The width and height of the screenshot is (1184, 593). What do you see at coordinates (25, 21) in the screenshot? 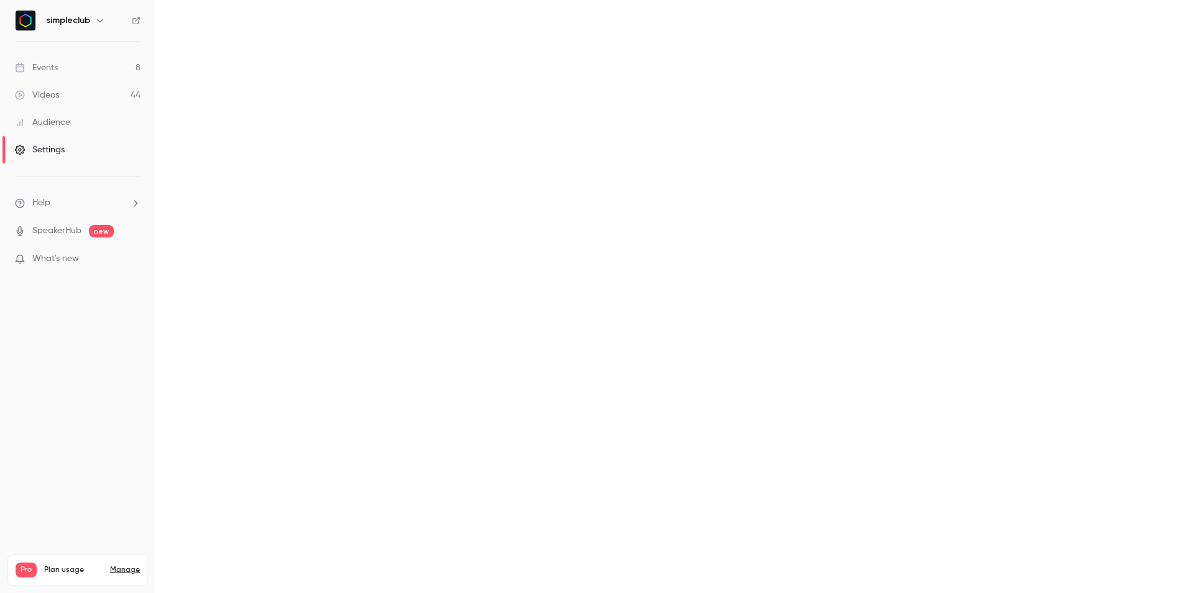
I see `img: simpleclub` at bounding box center [25, 21].